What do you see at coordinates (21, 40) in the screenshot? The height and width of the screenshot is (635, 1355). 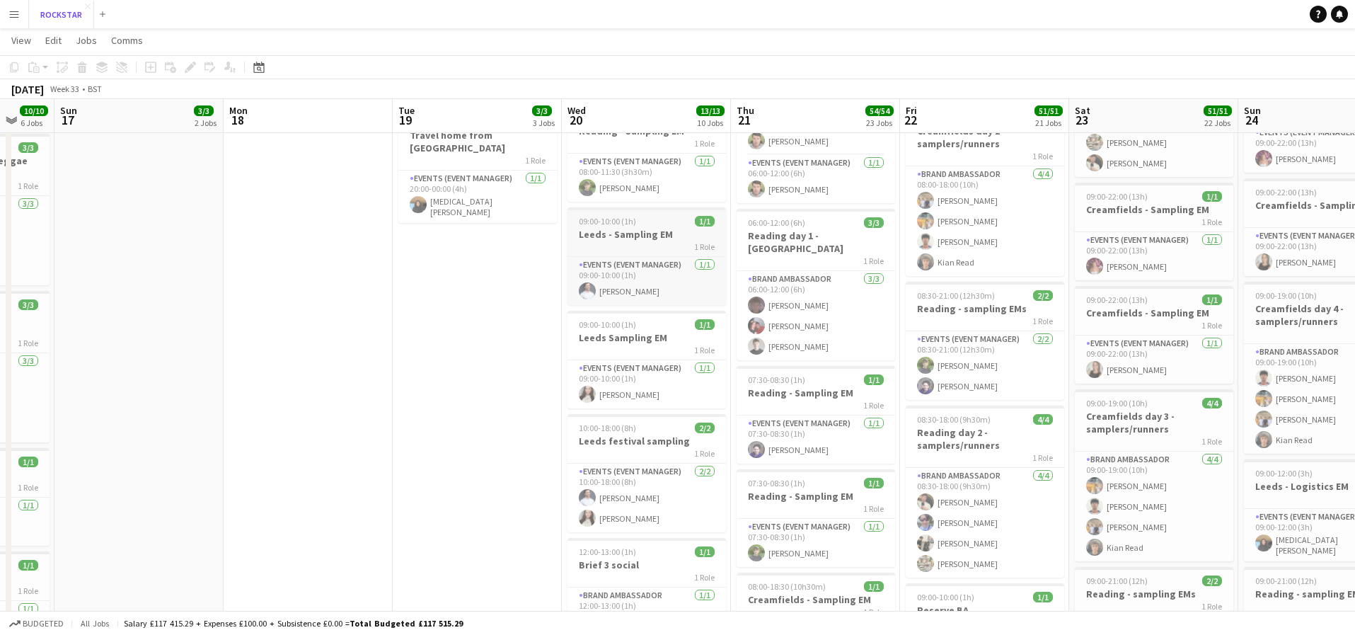 I see `span: View` at bounding box center [21, 40].